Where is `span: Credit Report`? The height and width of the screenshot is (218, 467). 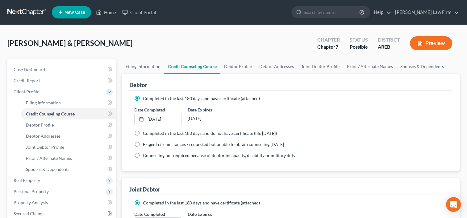
span: Credit Report is located at coordinates (27, 80).